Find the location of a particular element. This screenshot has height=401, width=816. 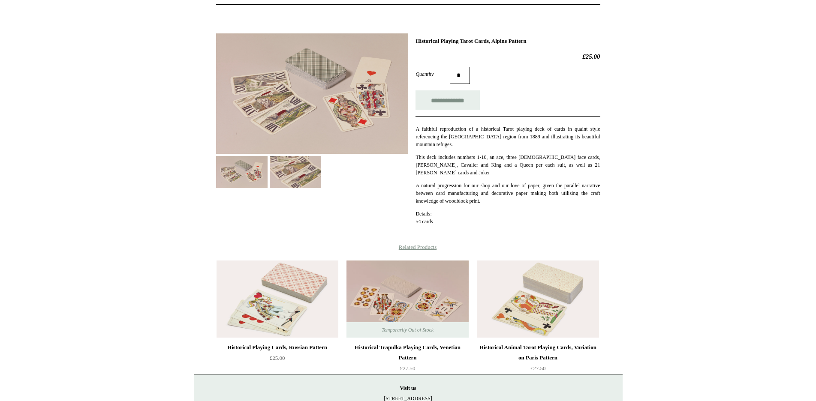

p: A natural progression for our shop and our love of paper, given the parallel narrative between ca... is located at coordinates (507, 193).